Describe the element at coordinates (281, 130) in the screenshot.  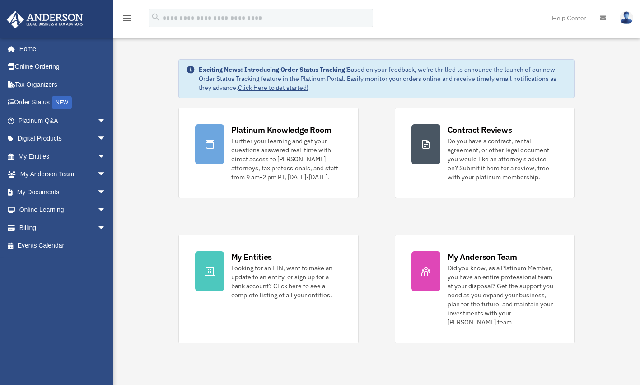
I see `div: Platinum Knowledge Room` at that location.